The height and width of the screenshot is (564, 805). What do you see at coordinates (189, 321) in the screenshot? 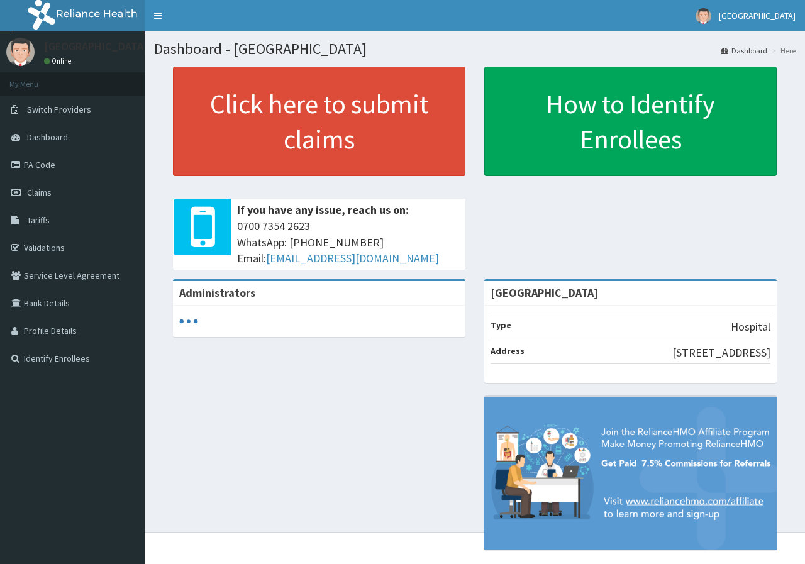
I see `svg: audio-loading` at bounding box center [189, 321].